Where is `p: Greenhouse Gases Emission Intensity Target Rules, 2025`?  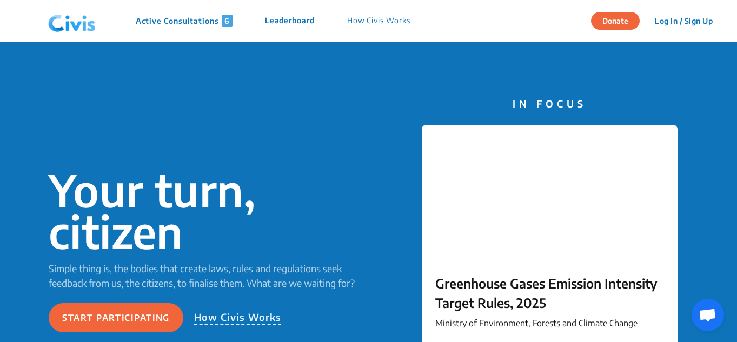
p: Greenhouse Gases Emission Intensity Target Rules, 2025 is located at coordinates (550, 293).